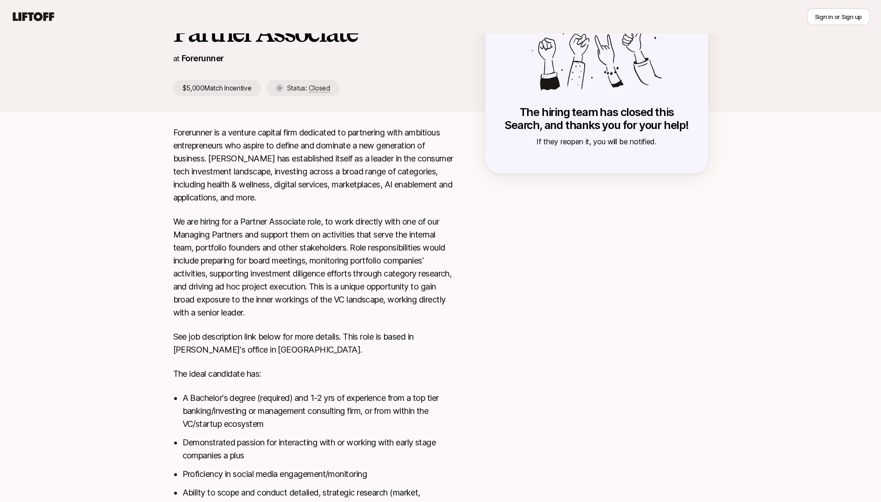 The width and height of the screenshot is (881, 502). Describe the element at coordinates (597, 142) in the screenshot. I see `p: If they reopen it, you will be notified.` at that location.